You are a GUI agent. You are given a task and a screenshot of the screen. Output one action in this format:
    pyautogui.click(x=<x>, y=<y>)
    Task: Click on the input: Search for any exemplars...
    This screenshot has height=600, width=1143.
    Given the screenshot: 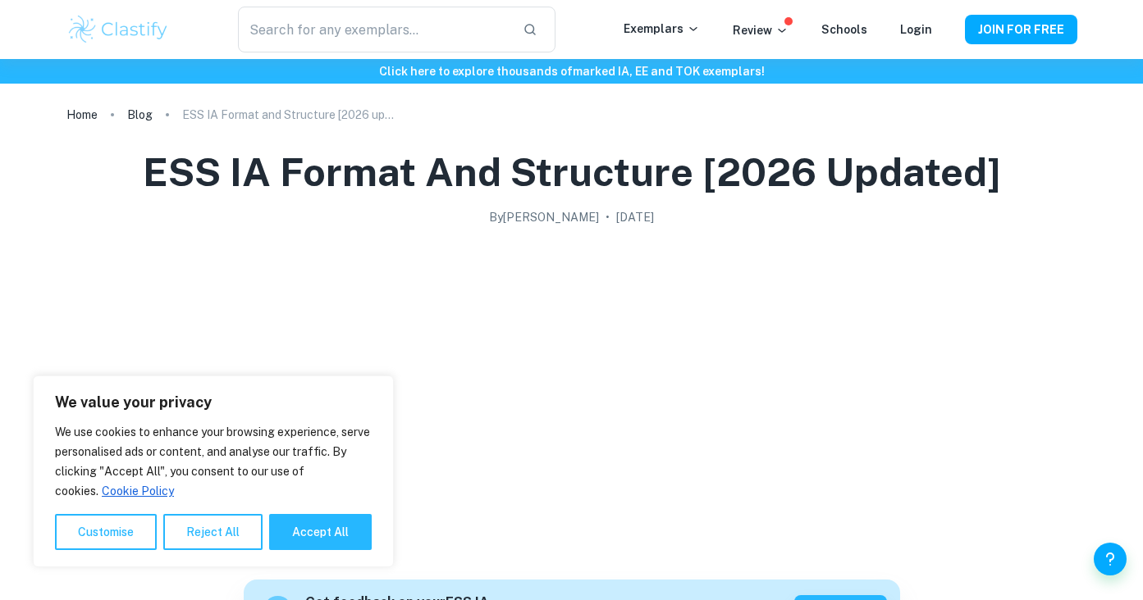 What is the action you would take?
    pyautogui.click(x=373, y=30)
    